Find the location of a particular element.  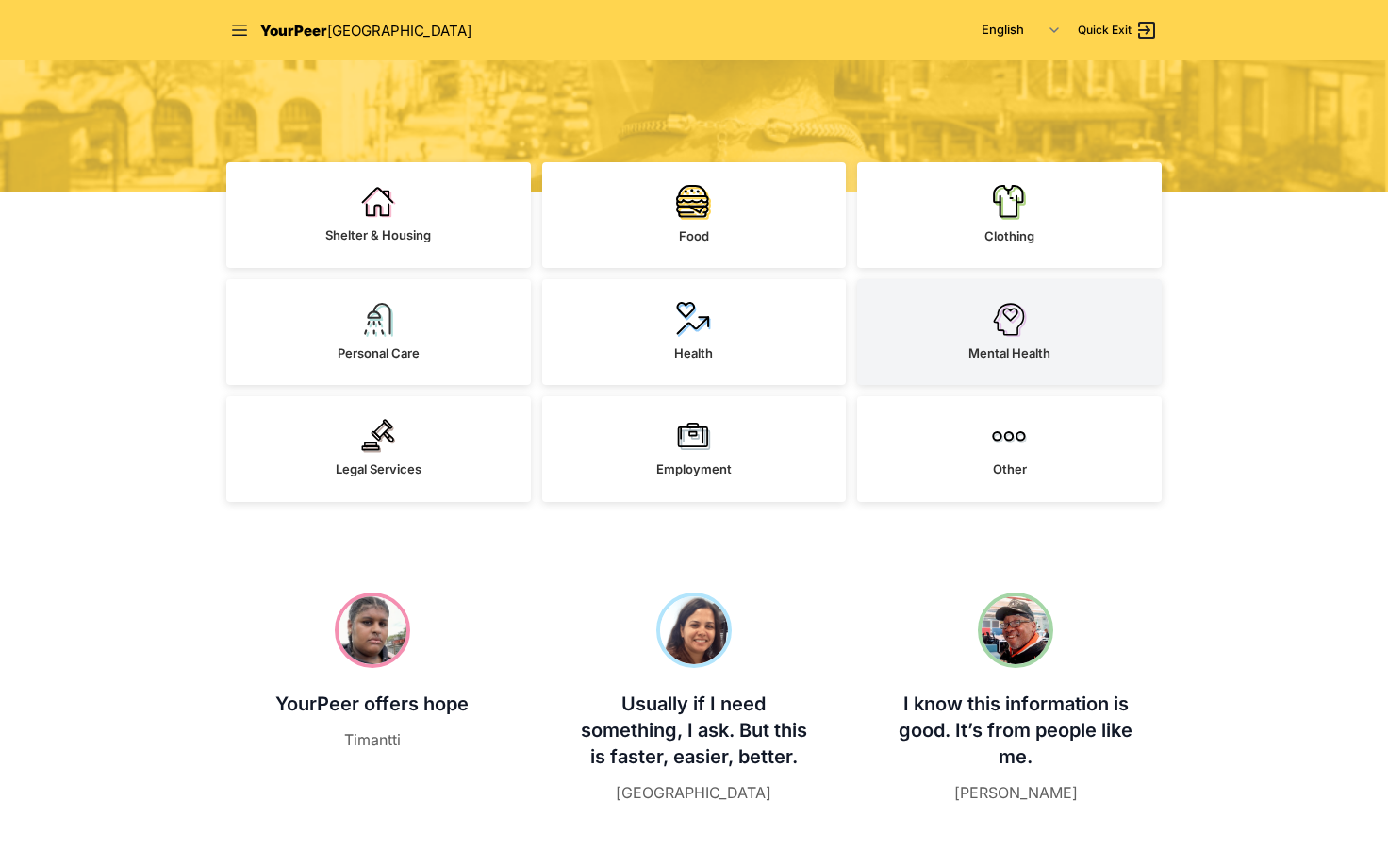

span: Other is located at coordinates (1011, 469).